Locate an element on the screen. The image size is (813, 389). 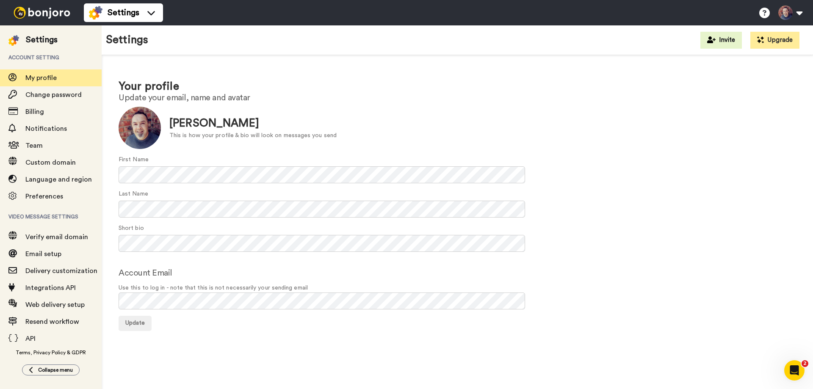
button: Upgrade is located at coordinates (775, 40).